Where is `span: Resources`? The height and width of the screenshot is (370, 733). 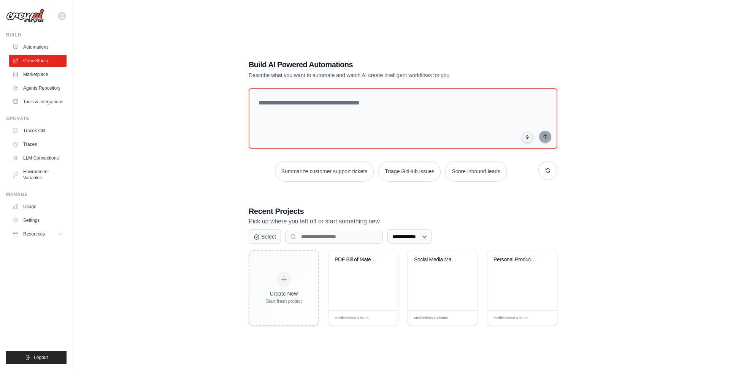 span: Resources is located at coordinates (34, 234).